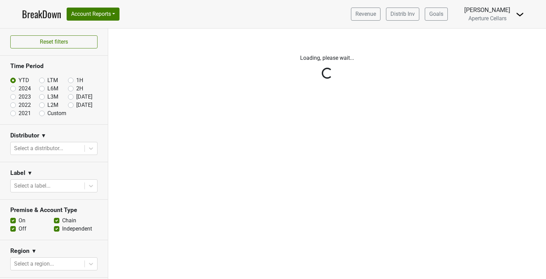 Image resolution: width=546 pixels, height=279 pixels. Describe the element at coordinates (327, 58) in the screenshot. I see `p: Loading, please wait...` at that location.